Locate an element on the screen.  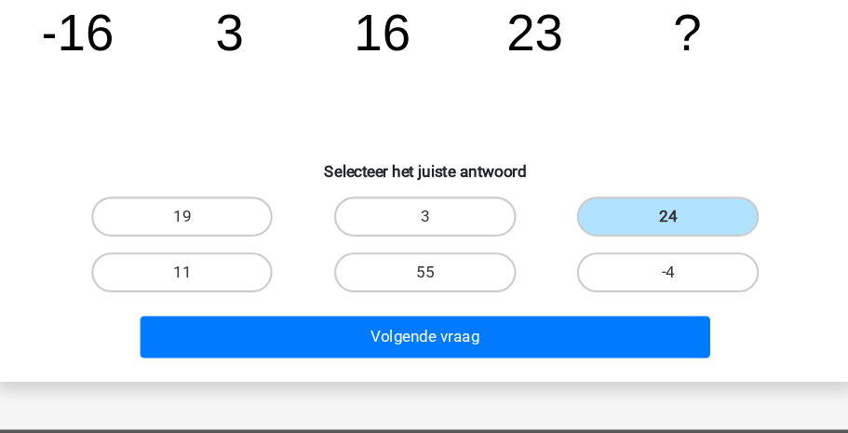
label: 24 is located at coordinates (650, 230).